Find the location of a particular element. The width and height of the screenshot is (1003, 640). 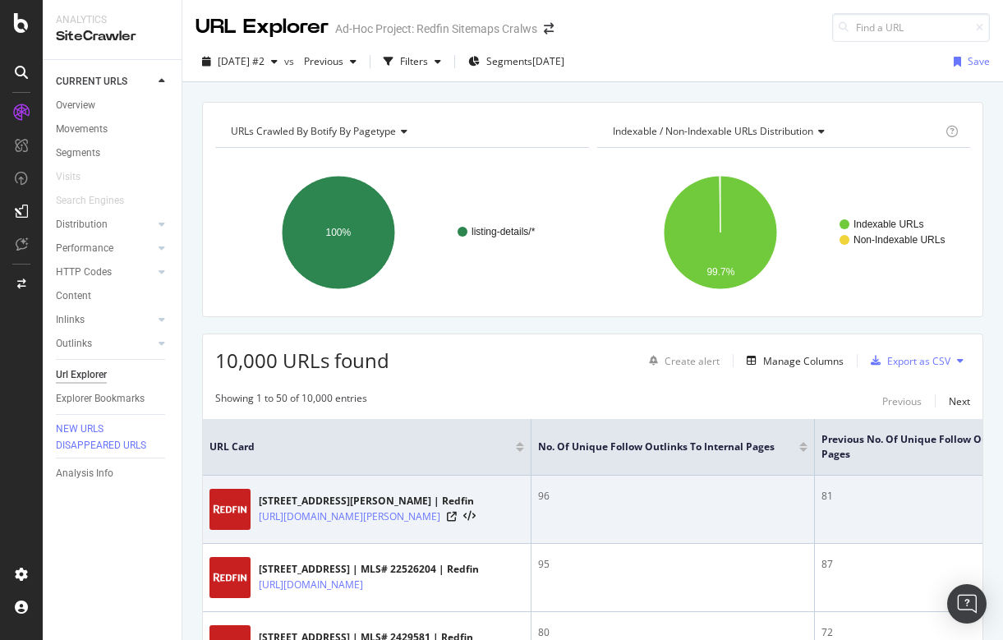

a: Segments is located at coordinates (113, 153).